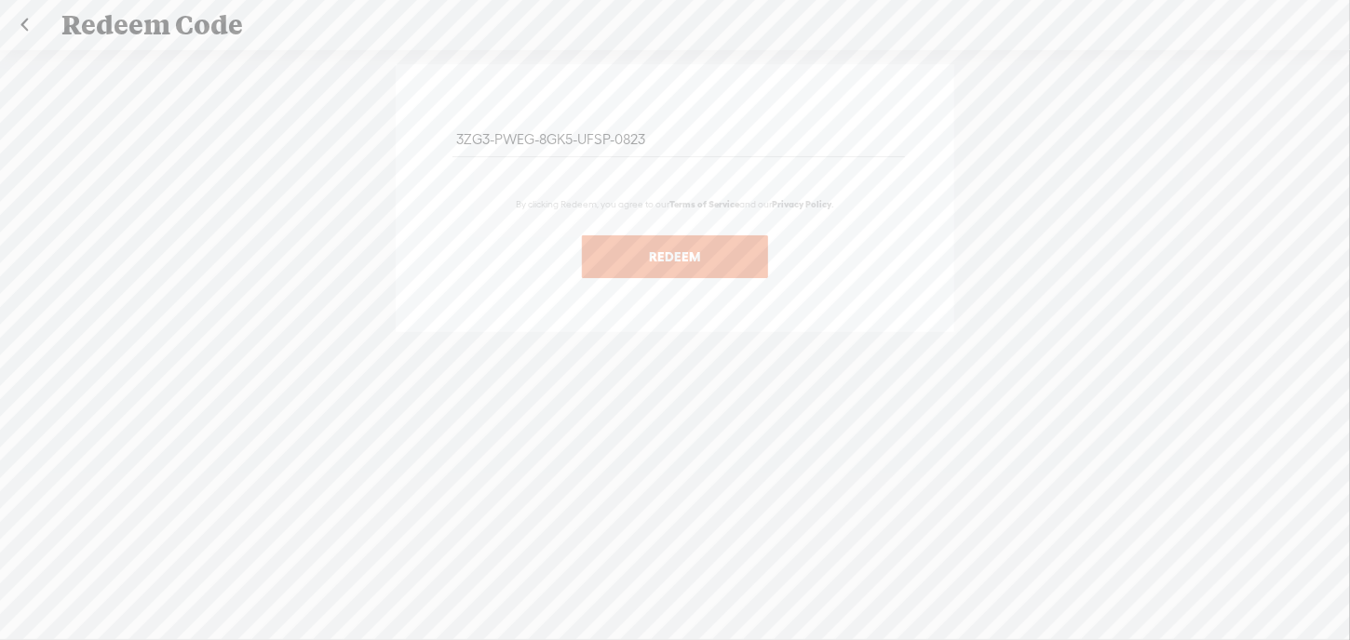  What do you see at coordinates (705, 204) in the screenshot?
I see `a: Terms of Service` at bounding box center [705, 204].